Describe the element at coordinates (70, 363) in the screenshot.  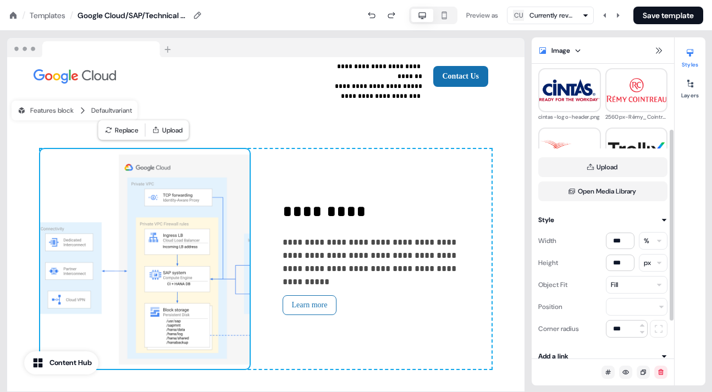
I see `div: Content Hub` at that location.